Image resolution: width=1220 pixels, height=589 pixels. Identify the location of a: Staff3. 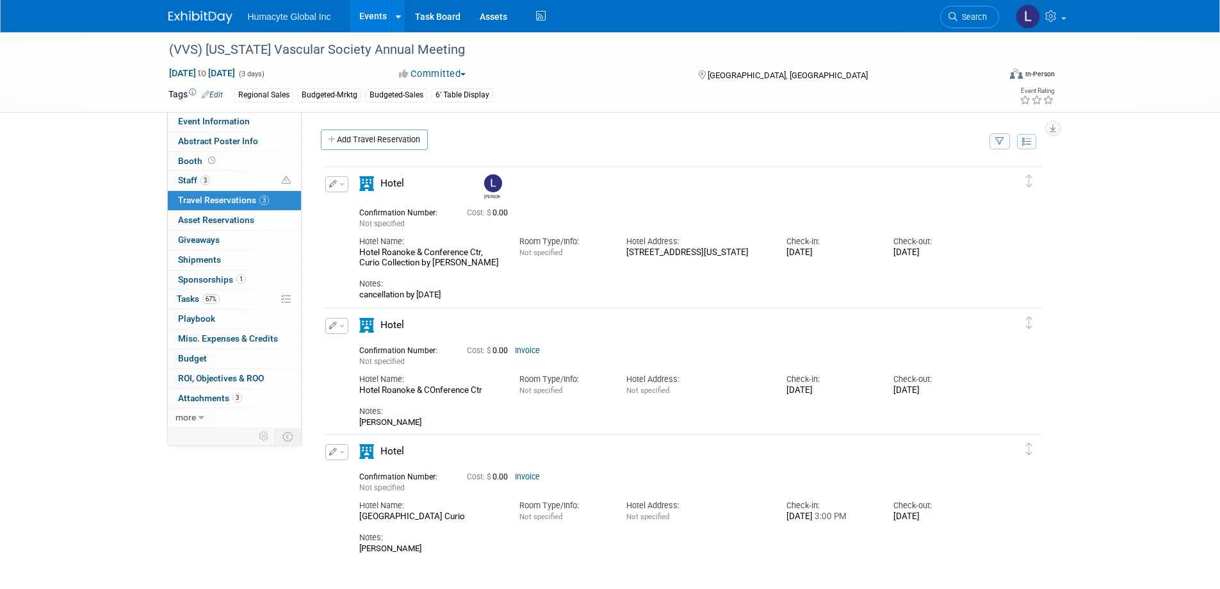
(234, 181).